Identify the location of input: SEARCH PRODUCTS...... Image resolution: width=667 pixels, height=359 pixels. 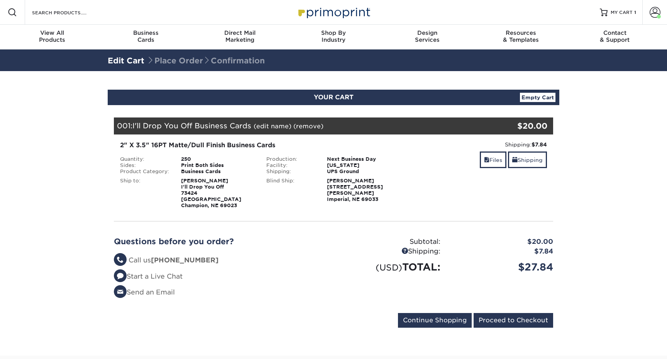
(69, 12).